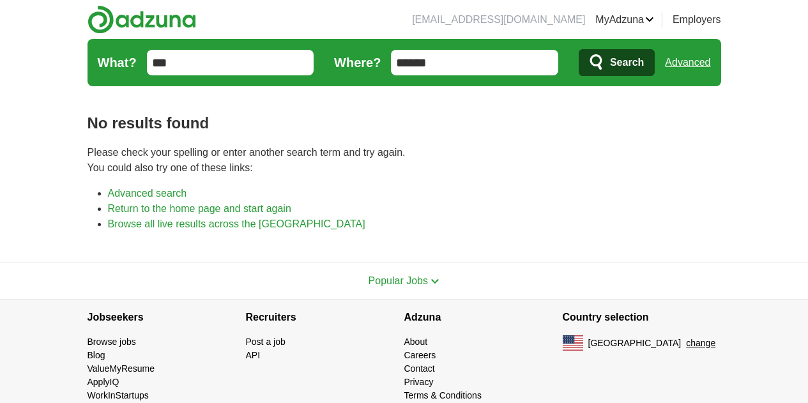 This screenshot has width=808, height=403. Describe the element at coordinates (442, 395) in the screenshot. I see `a: Terms & Conditions` at that location.